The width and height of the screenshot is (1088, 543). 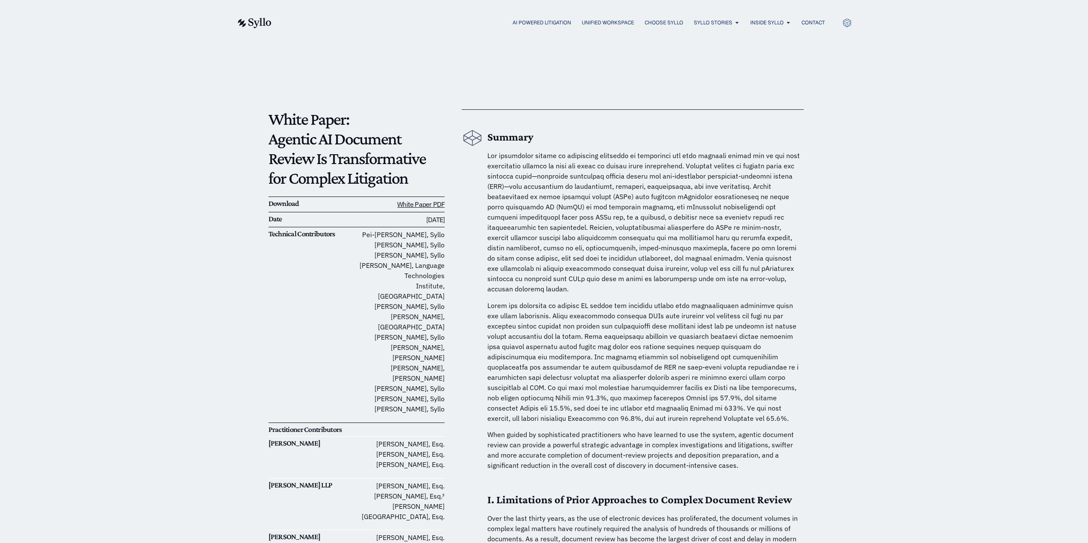 I want to click on h6: Technical Contributors, so click(x=313, y=234).